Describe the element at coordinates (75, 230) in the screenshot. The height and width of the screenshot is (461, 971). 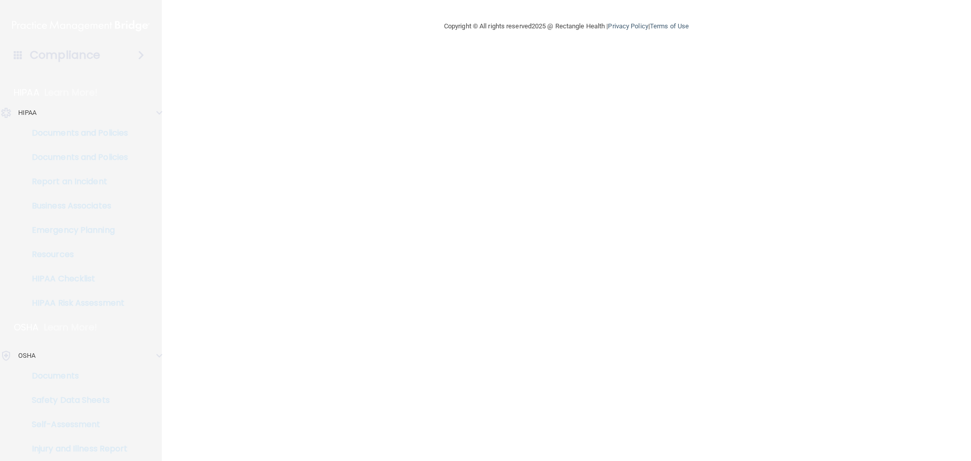
I see `p: Emergency Planning` at that location.